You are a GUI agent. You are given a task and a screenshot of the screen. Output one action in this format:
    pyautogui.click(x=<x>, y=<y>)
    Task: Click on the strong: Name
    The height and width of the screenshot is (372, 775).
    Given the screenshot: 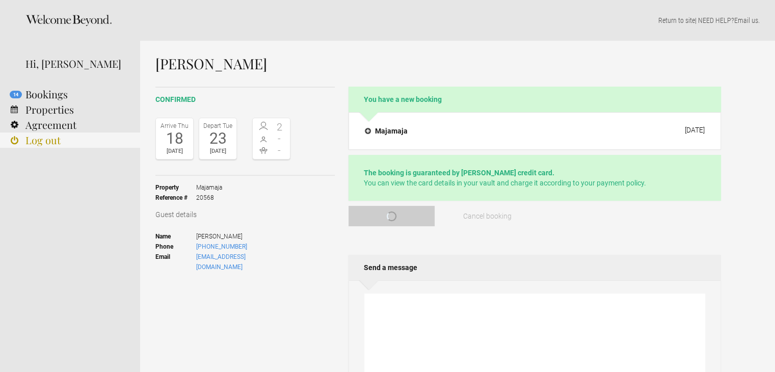 What is the action you would take?
    pyautogui.click(x=176, y=236)
    